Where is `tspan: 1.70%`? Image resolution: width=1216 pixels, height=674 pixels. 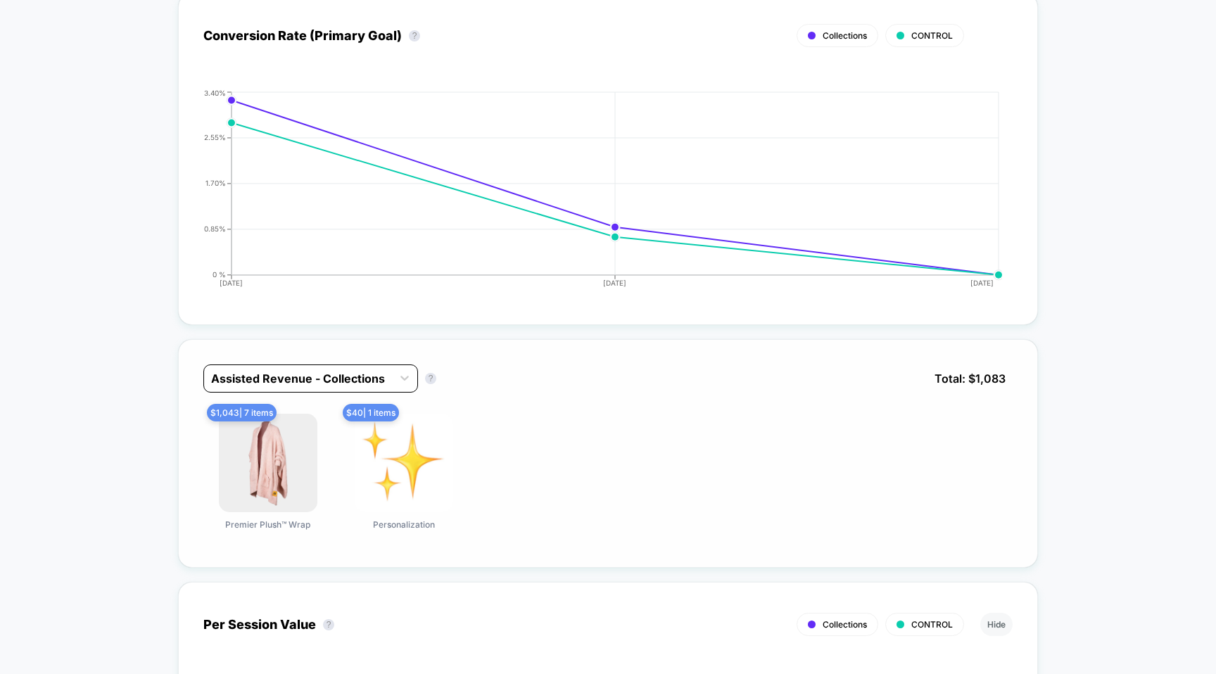 tspan: 1.70% is located at coordinates (215, 183).